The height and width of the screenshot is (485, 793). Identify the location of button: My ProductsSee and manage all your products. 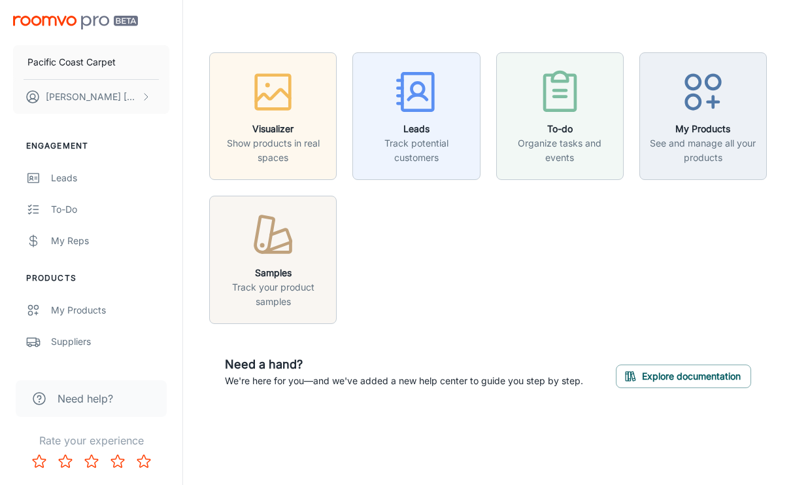
(703, 116).